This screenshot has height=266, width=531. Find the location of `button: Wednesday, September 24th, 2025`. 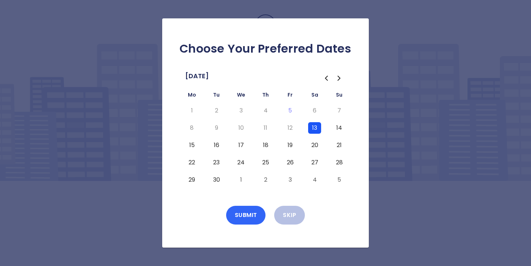

button: Wednesday, September 24th, 2025 is located at coordinates (241, 163).